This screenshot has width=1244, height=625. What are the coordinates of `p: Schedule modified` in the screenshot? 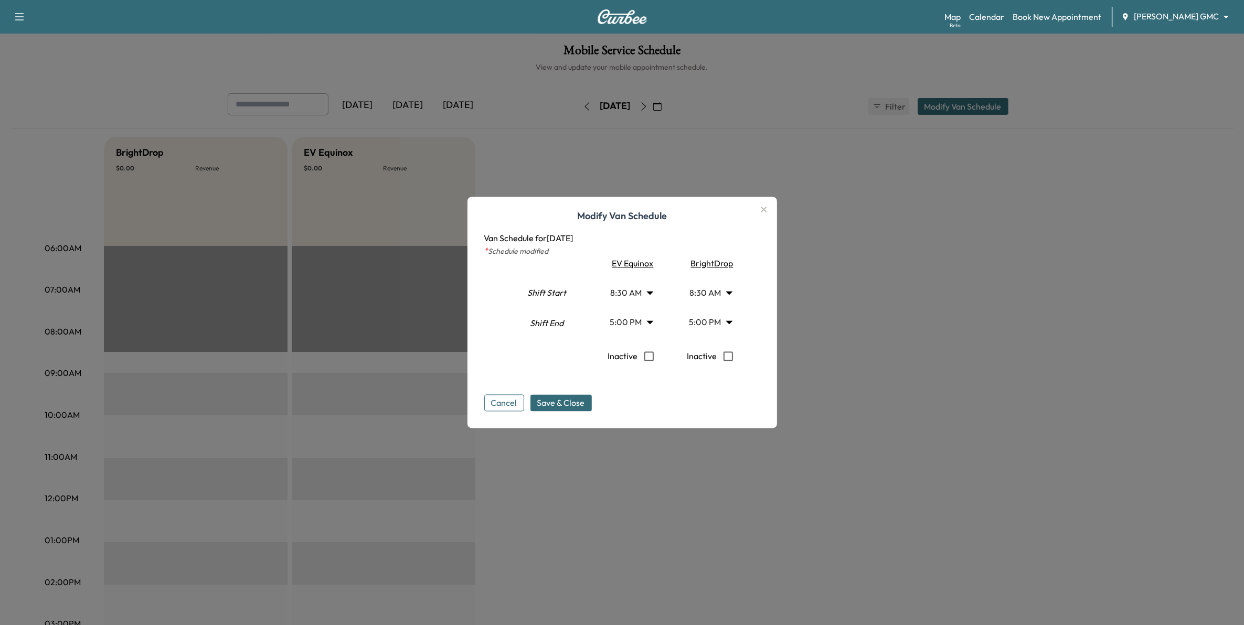 It's located at (622, 251).